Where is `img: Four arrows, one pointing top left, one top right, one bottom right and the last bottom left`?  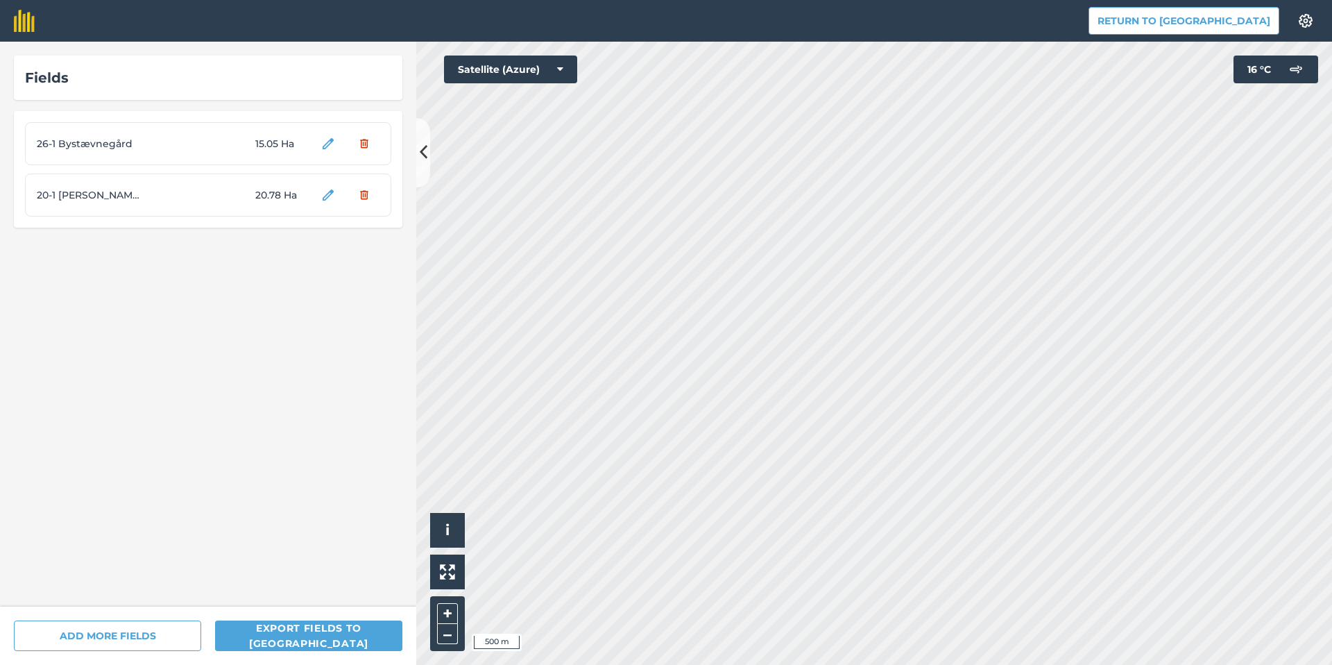 img: Four arrows, one pointing top left, one top right, one bottom right and the last bottom left is located at coordinates (448, 572).